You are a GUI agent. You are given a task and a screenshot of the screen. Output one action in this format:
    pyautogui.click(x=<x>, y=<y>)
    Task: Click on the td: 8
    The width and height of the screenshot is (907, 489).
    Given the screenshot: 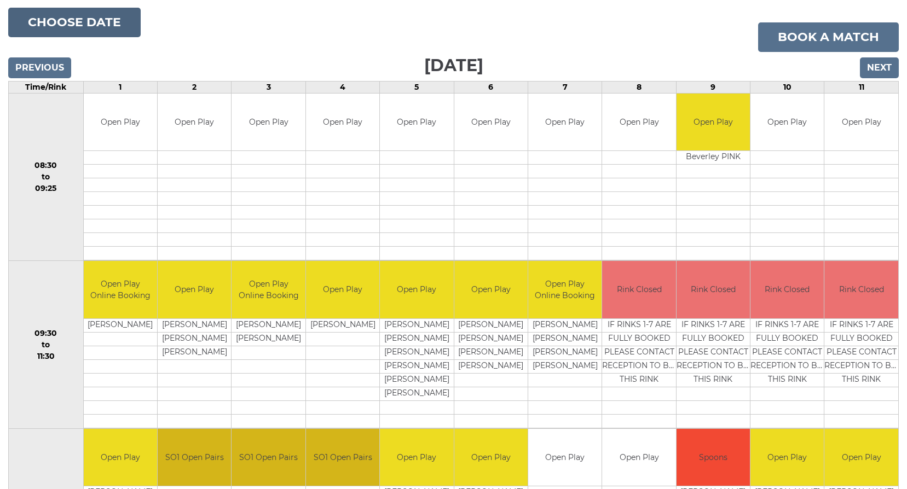 What is the action you would take?
    pyautogui.click(x=638, y=87)
    